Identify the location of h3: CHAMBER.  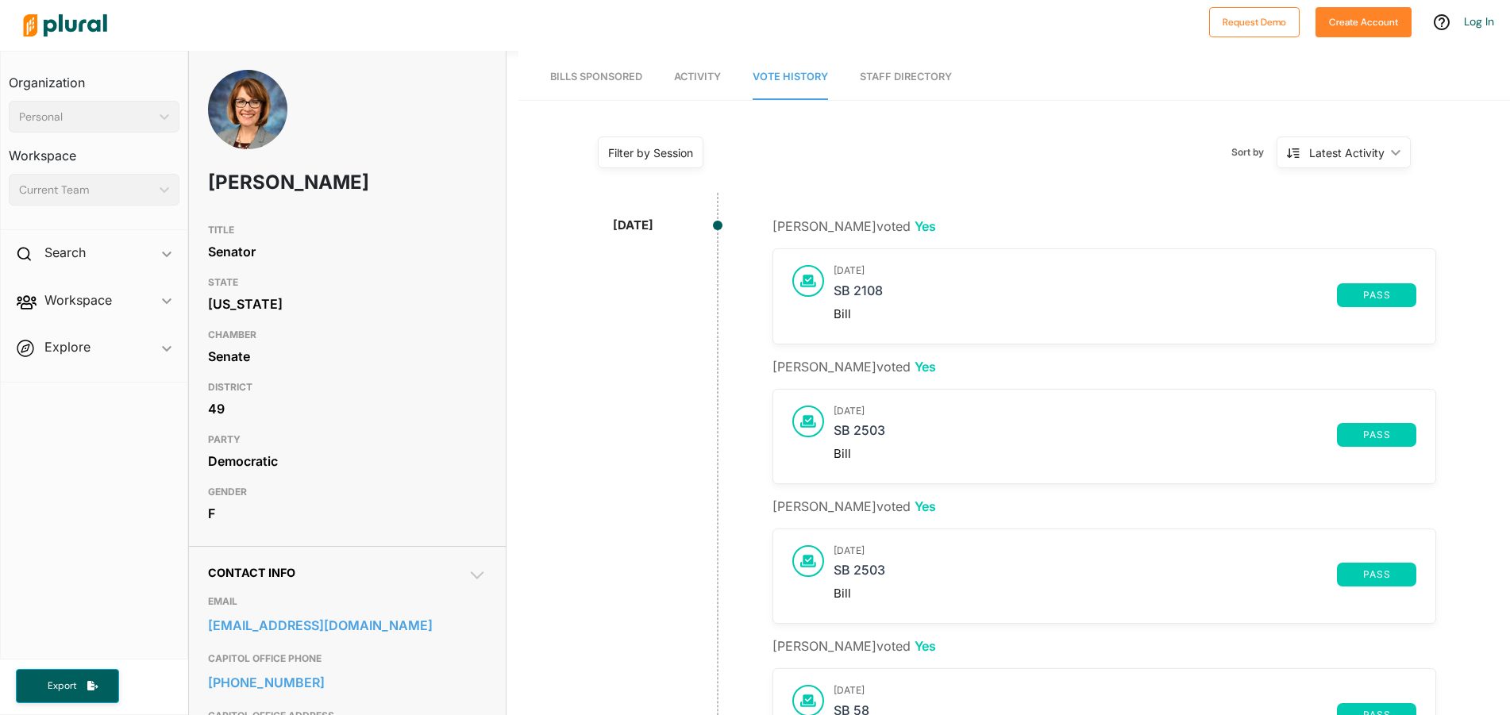
(347, 335).